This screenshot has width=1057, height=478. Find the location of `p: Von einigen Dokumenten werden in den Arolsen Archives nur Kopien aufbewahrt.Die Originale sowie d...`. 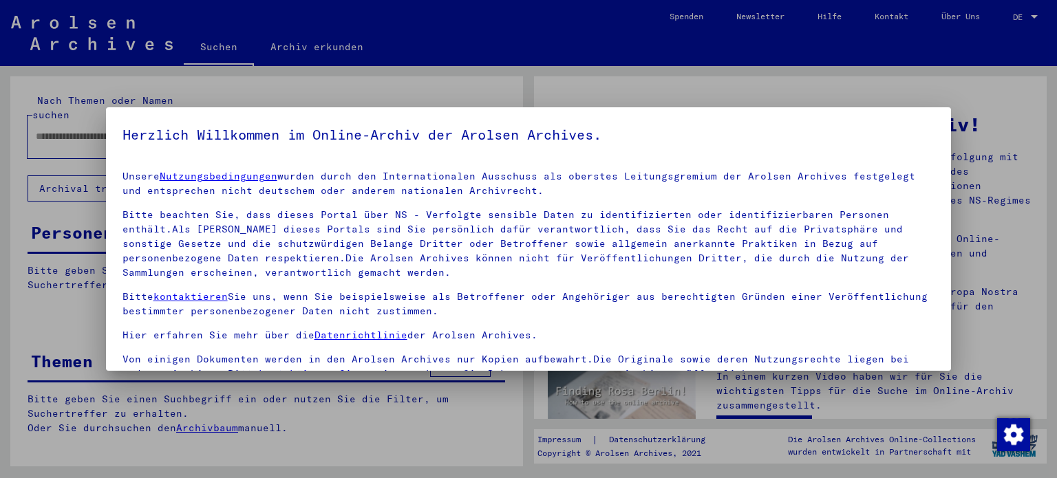

p: Von einigen Dokumenten werden in den Arolsen Archives nur Kopien aufbewahrt.Die Originale sowie d... is located at coordinates (528, 367).